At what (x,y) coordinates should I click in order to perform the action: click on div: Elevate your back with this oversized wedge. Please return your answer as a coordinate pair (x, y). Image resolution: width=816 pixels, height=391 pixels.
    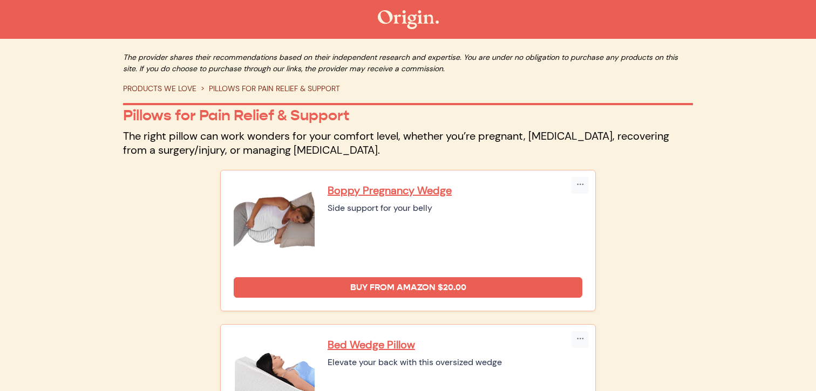
    Looking at the image, I should click on (455, 363).